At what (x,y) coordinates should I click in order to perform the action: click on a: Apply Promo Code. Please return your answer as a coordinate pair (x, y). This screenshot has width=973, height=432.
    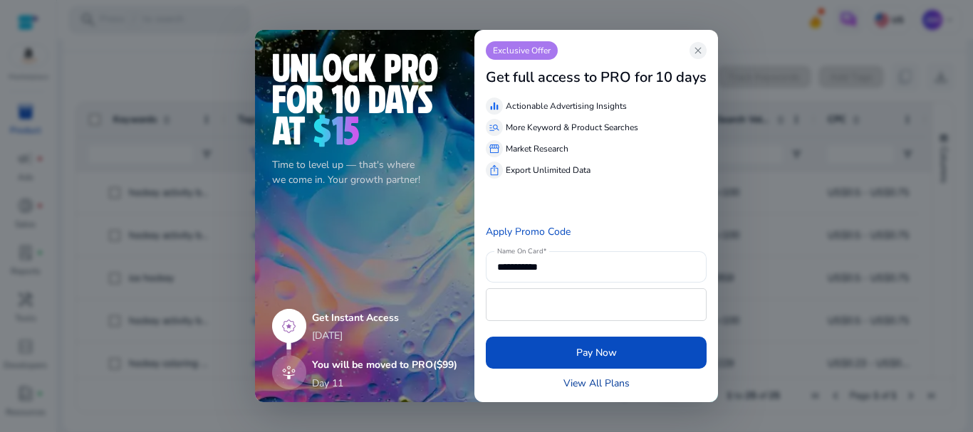
    Looking at the image, I should click on (528, 232).